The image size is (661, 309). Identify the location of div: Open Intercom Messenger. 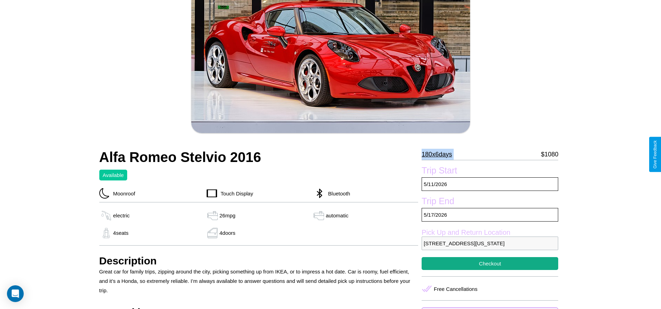
(15, 294).